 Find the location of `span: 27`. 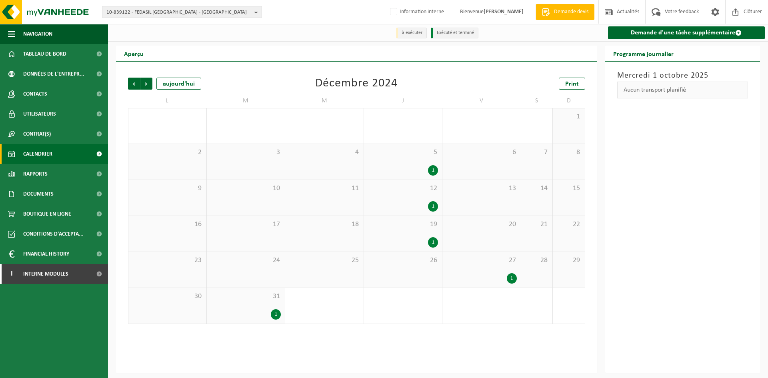

span: 27 is located at coordinates (482, 260).